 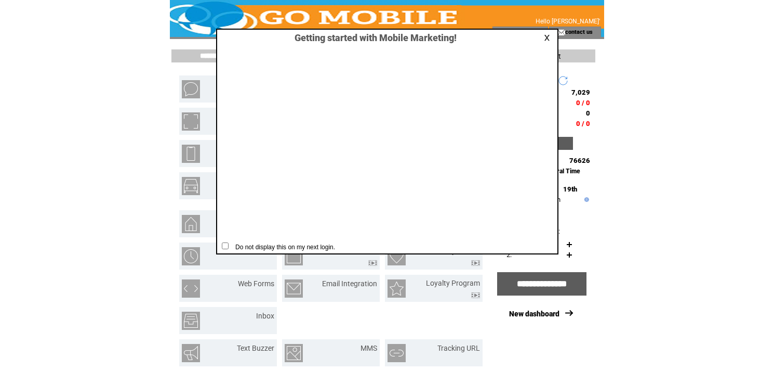 What do you see at coordinates (570, 189) in the screenshot?
I see `span: 19th` at bounding box center [570, 189].